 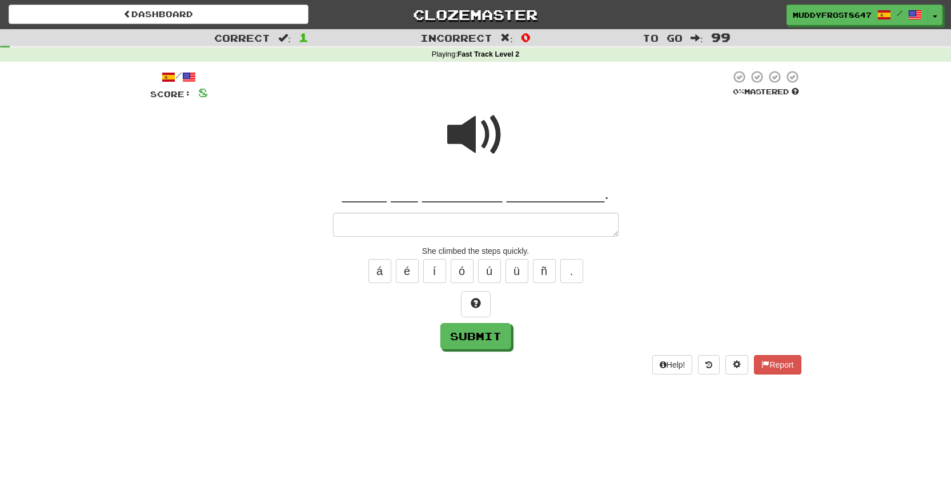 I want to click on button: Report, so click(x=778, y=365).